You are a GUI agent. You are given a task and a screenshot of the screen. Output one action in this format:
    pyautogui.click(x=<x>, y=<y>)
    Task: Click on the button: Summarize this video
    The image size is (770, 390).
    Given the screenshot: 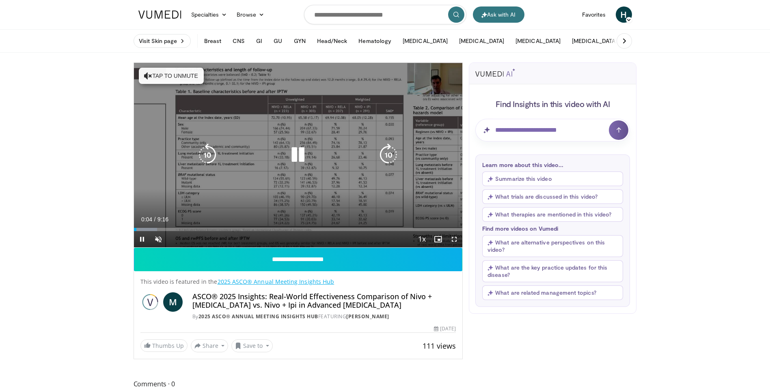 What is the action you would take?
    pyautogui.click(x=552, y=179)
    